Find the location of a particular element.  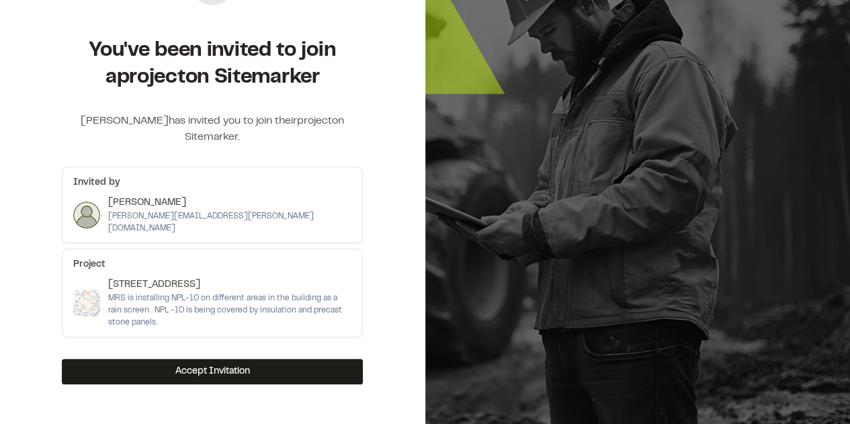

img: staticmap is located at coordinates (87, 303).